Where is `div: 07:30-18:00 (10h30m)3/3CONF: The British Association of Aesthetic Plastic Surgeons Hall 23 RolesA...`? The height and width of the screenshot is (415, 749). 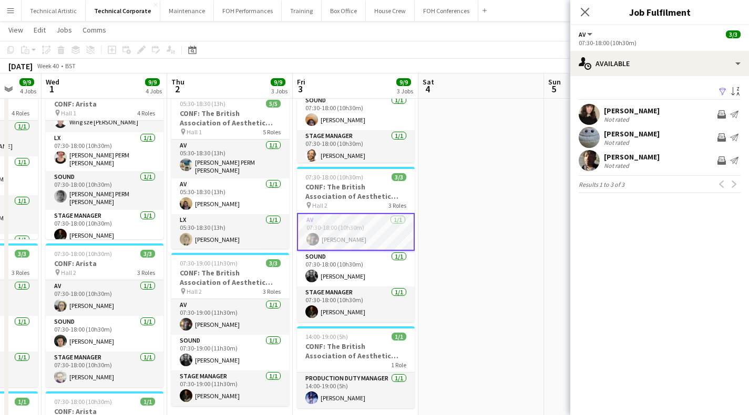
div: 07:30-18:00 (10h30m)3/3CONF: The British Association of Aesthetic Plastic Surgeons Hall 23 RolesA... is located at coordinates (356, 245).